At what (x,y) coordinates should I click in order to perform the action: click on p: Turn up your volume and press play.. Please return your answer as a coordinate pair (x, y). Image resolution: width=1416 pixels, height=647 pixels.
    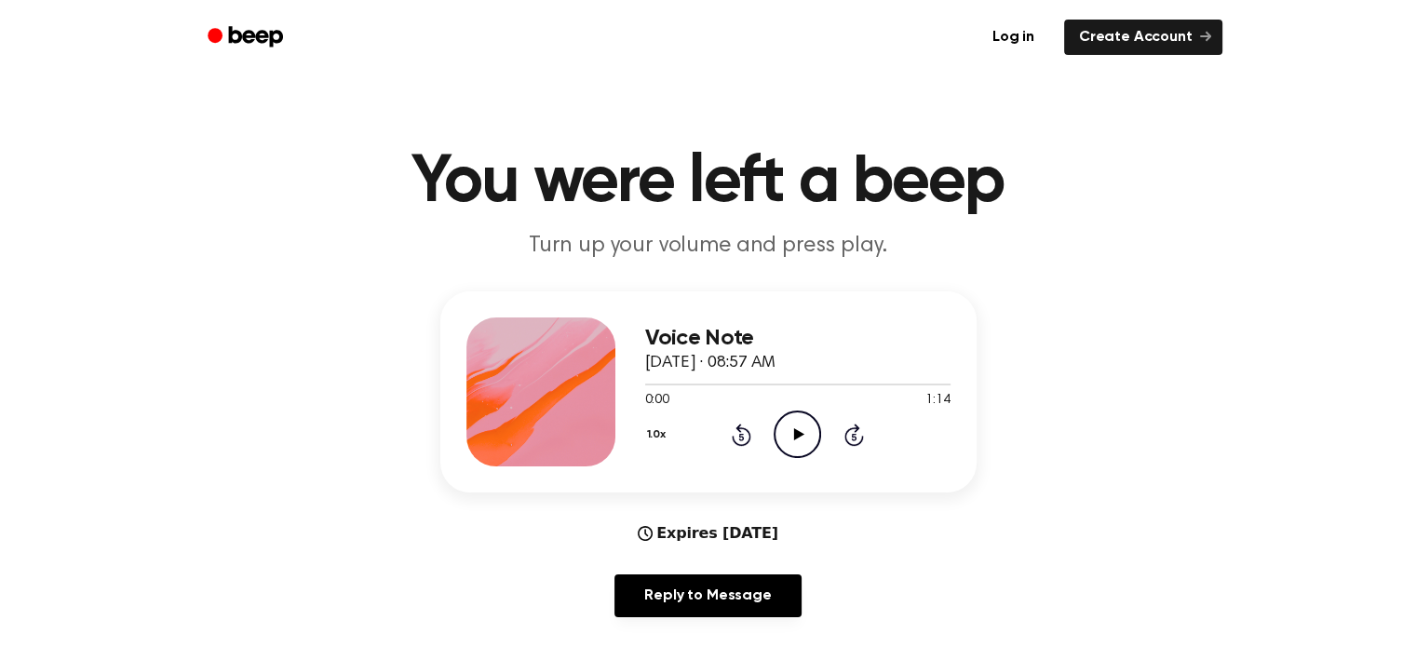
    Looking at the image, I should click on (709, 246).